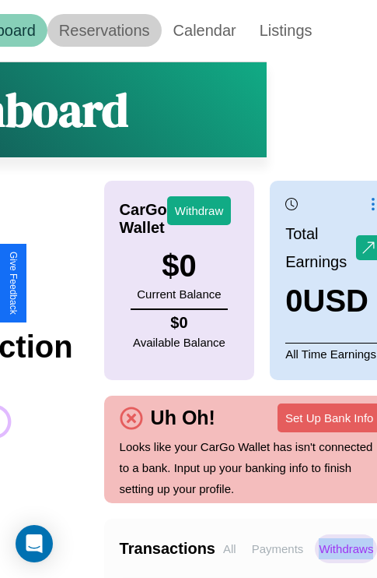  Describe the element at coordinates (286, 30) in the screenshot. I see `a: Listings` at that location.